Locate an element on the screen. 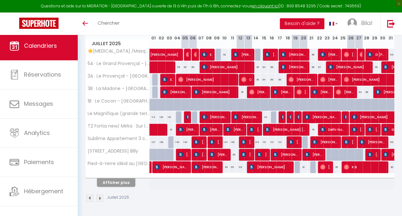 This screenshot has width=402, height=216. div: 64 is located at coordinates (359, 92).